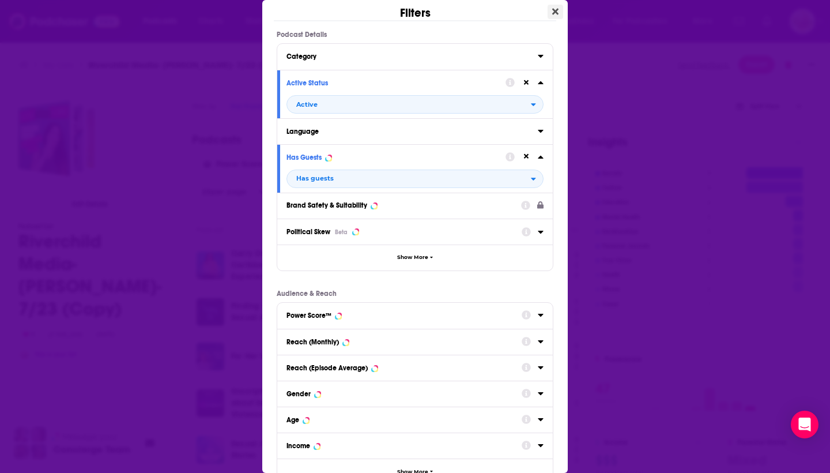  Describe the element at coordinates (403, 205) in the screenshot. I see `button: Brand Safety & Suitability` at that location.